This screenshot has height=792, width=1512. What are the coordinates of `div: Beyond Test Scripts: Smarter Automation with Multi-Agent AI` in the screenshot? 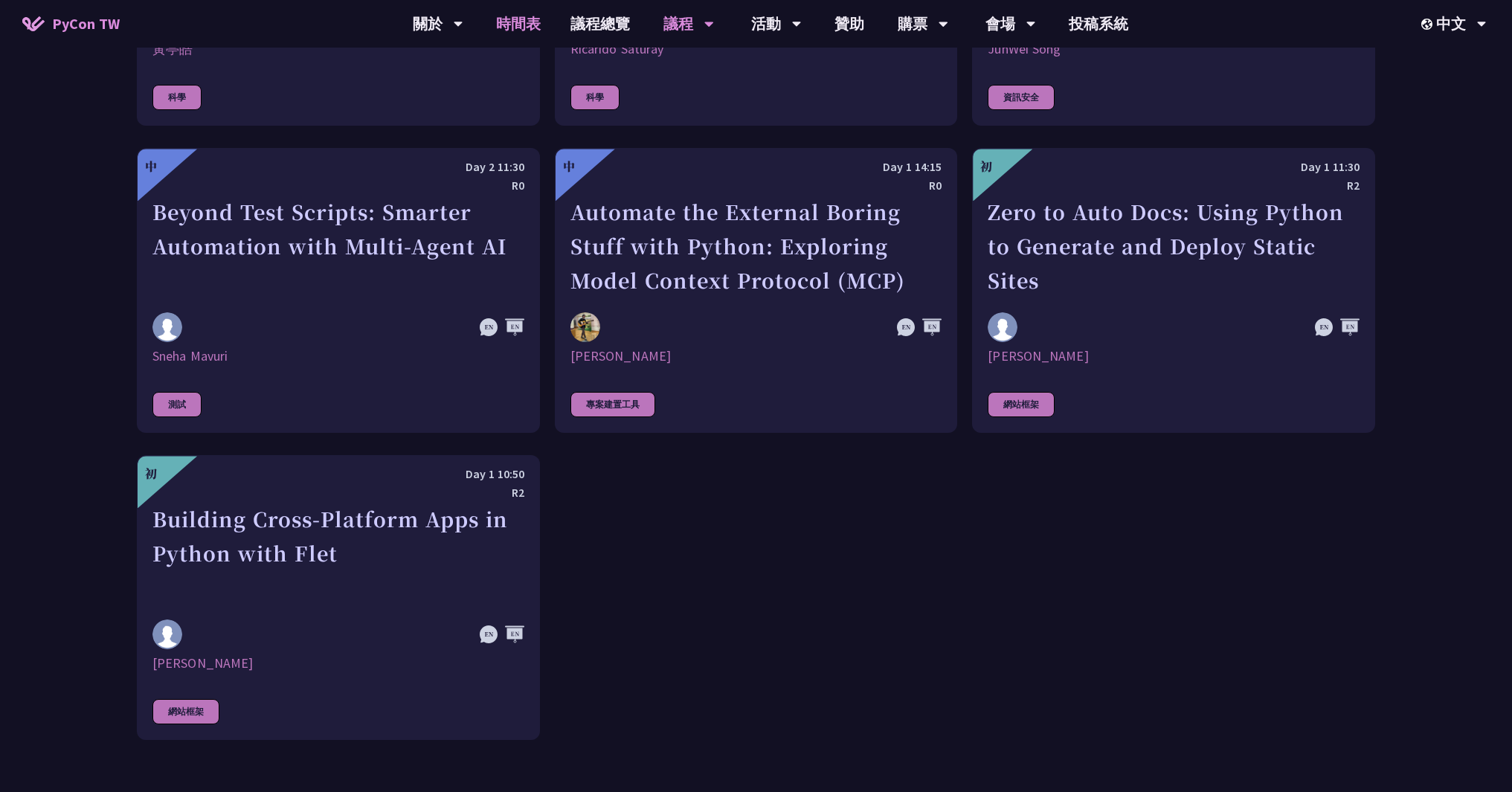 It's located at (339, 246).